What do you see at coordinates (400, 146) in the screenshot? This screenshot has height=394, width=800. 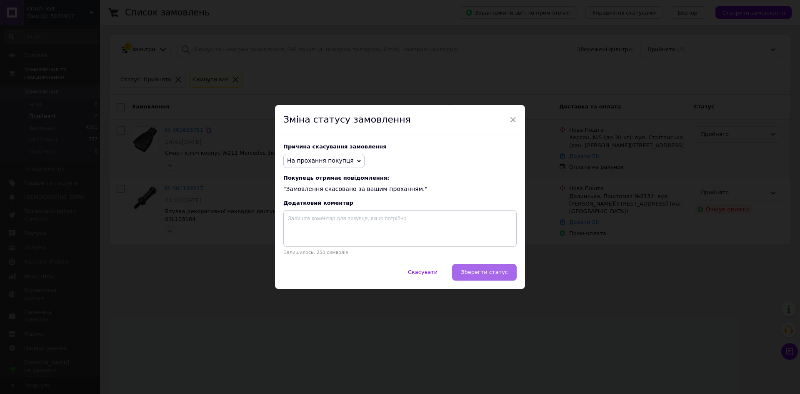 I see `div: Причина скасування замовлення` at bounding box center [400, 146].